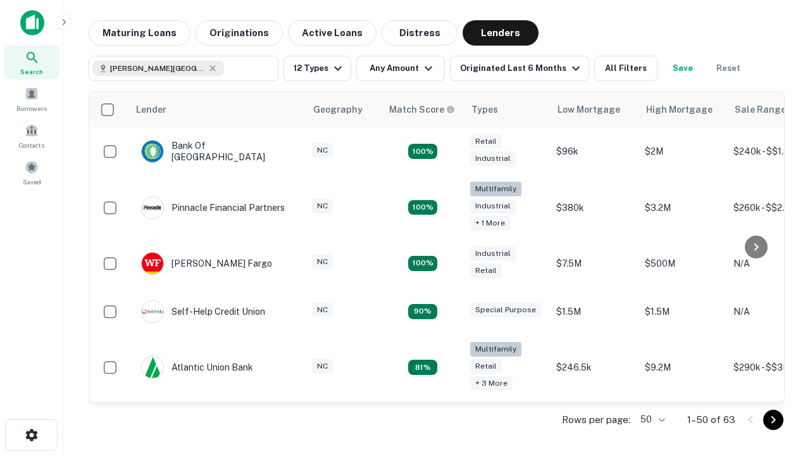  I want to click on span: Search, so click(32, 72).